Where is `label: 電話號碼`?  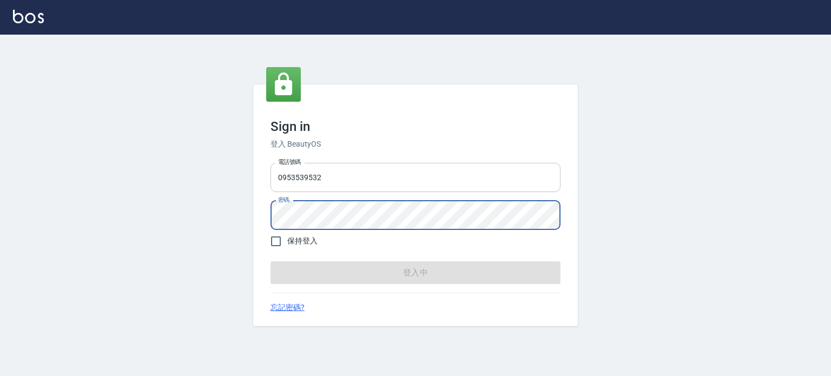
label: 電話號碼 is located at coordinates (290, 162).